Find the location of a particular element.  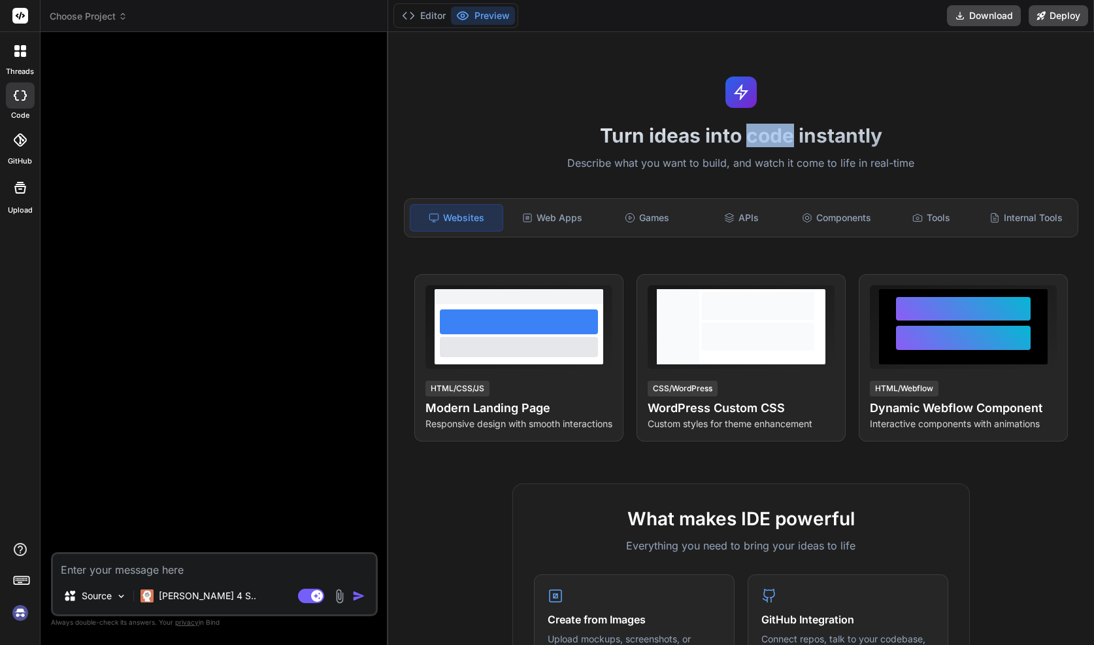

h1: Turn ideas into code instantly is located at coordinates (741, 135).